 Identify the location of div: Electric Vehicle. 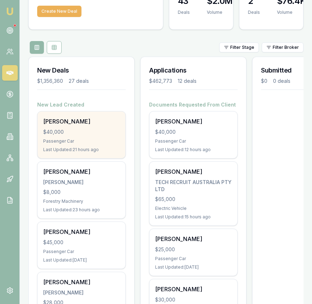
(193, 208).